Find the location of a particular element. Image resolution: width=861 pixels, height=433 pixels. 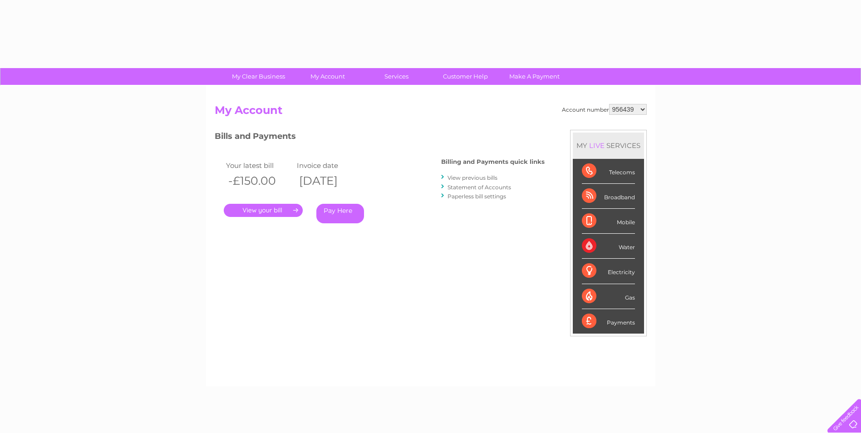

a: Pay Here is located at coordinates (340, 213).